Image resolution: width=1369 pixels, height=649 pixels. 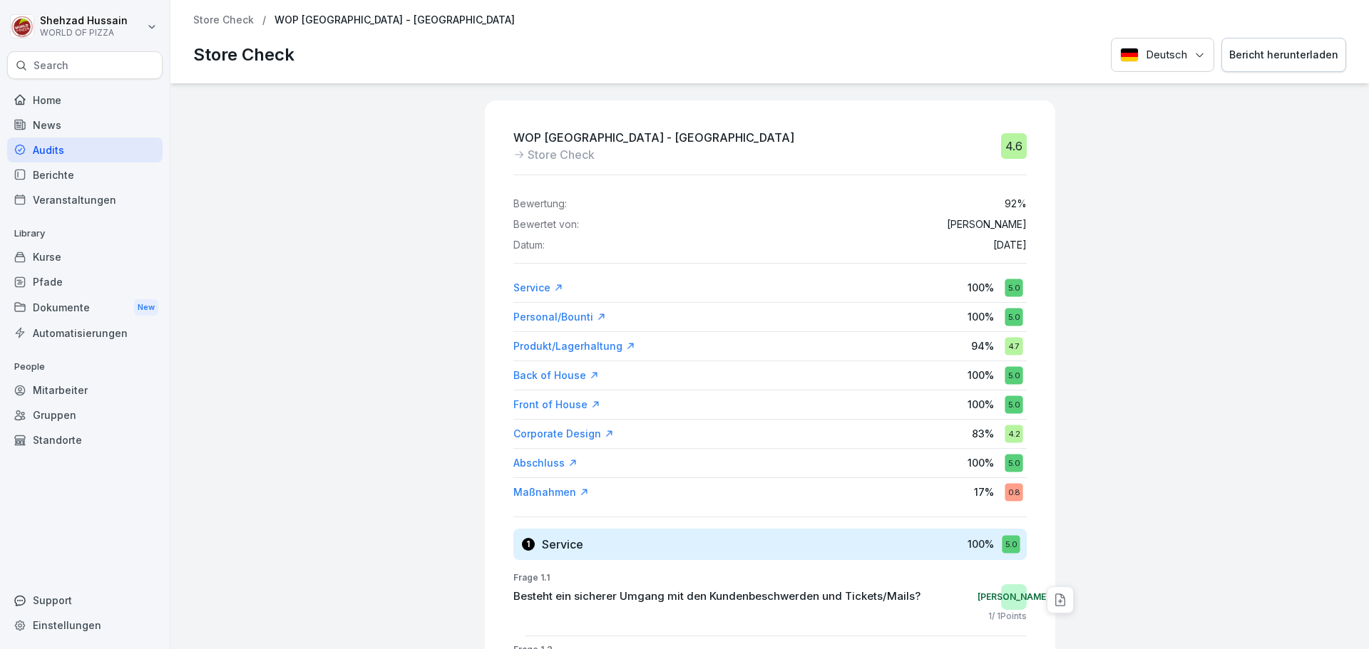 What do you see at coordinates (770, 578) in the screenshot?
I see `p: Frage 1.1` at bounding box center [770, 578].